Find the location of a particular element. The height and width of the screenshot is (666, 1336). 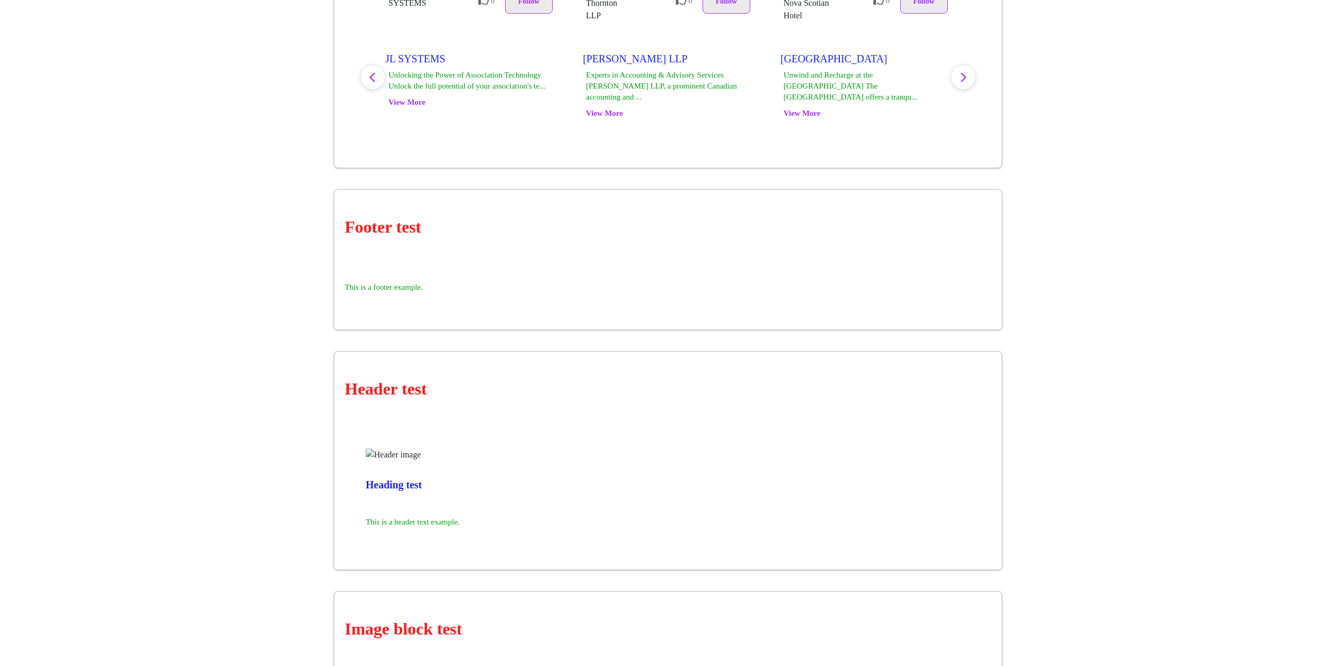

h2: Footer test is located at coordinates (668, 227).